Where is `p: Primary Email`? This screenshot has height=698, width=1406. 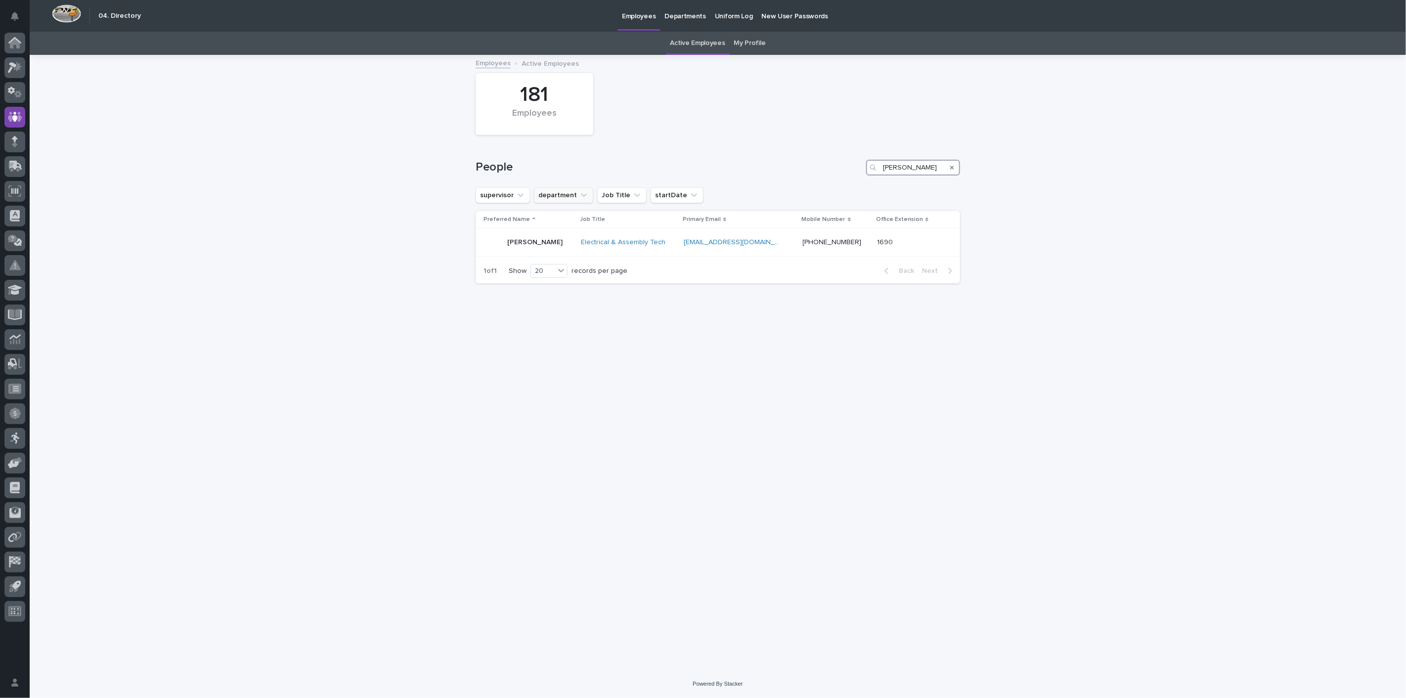 p: Primary Email is located at coordinates (702, 219).